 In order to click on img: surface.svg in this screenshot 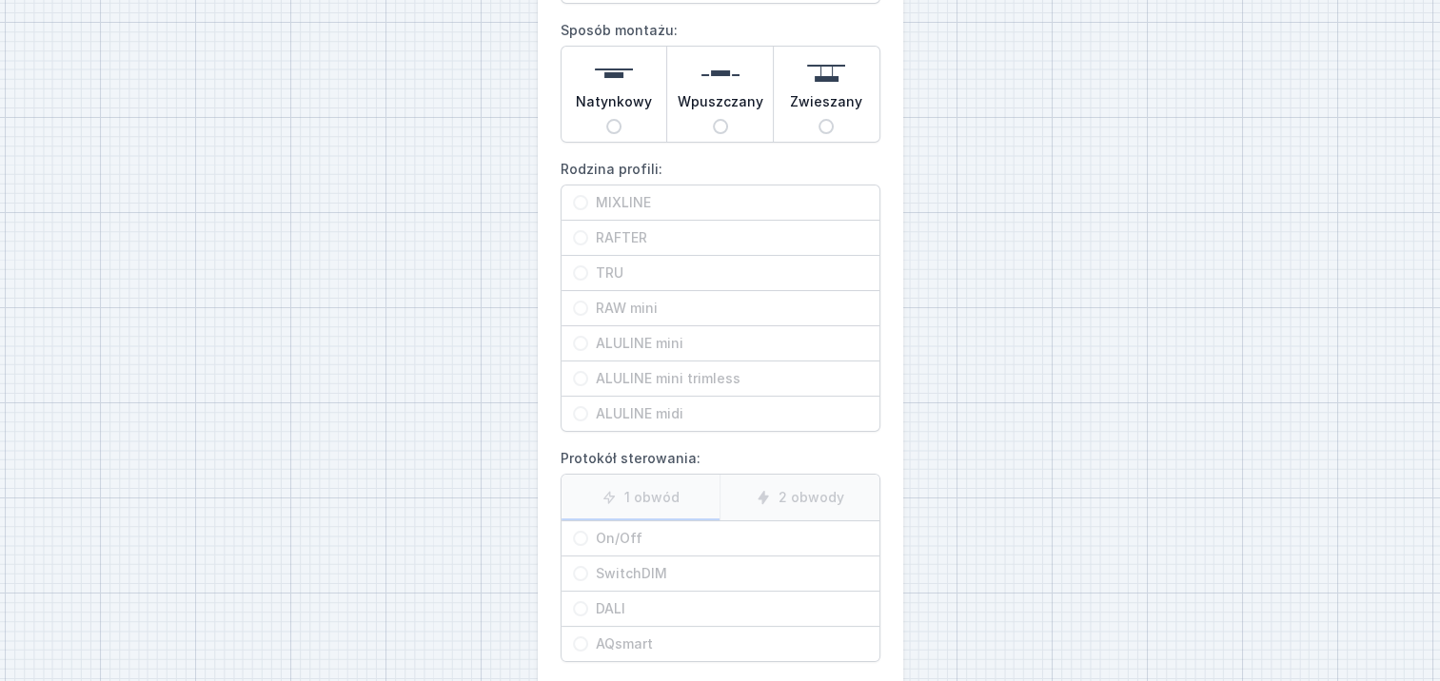, I will do `click(614, 73)`.